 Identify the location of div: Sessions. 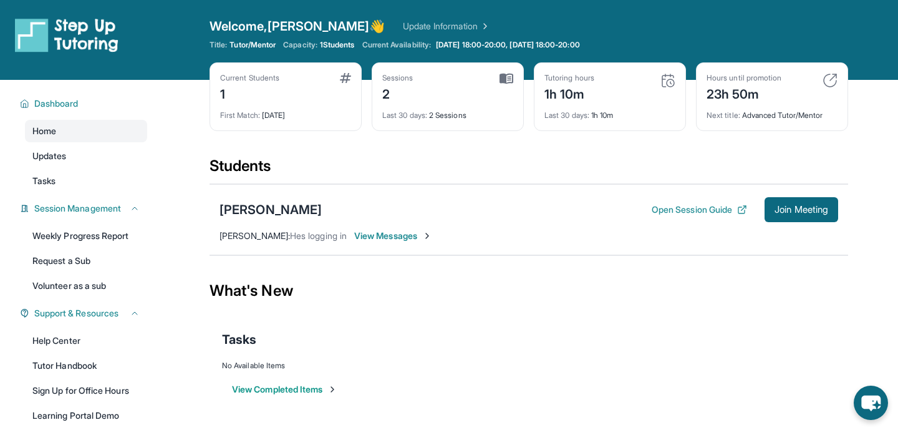
(398, 78).